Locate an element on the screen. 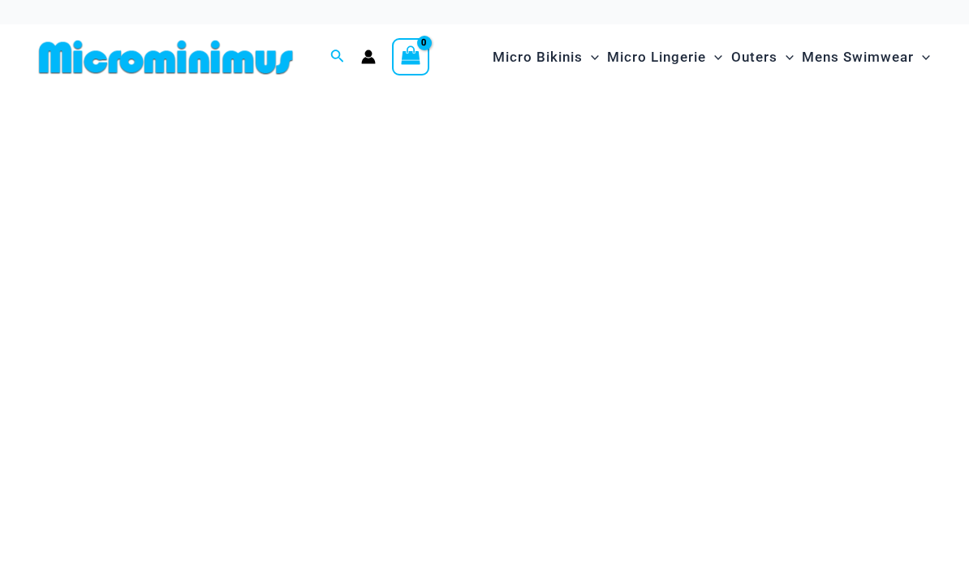  a: View Shopping Cart, empty is located at coordinates (411, 57).